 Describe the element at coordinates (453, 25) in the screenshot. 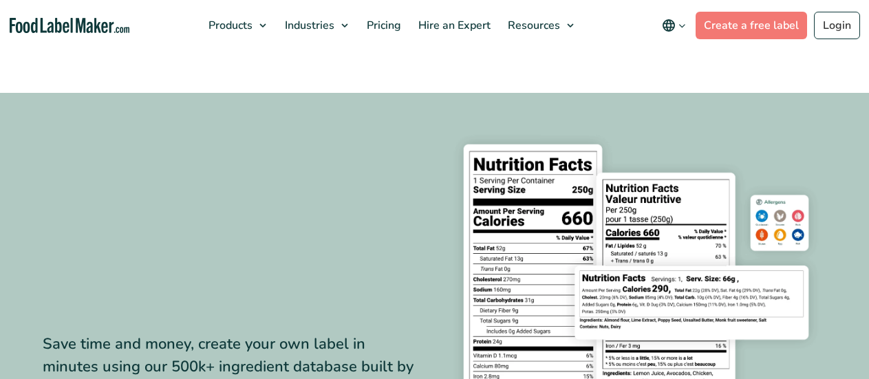

I see `span: Hire an Expert` at that location.